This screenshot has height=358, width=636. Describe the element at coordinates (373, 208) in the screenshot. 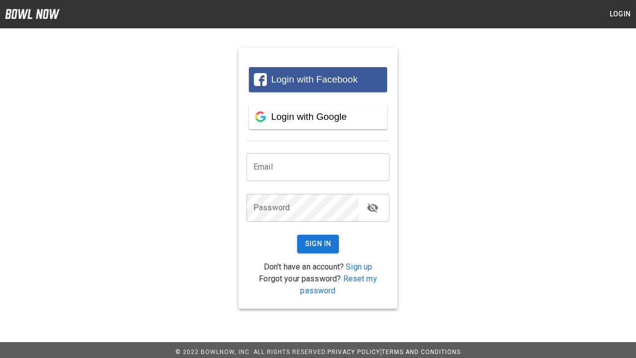

I see `button: toggle password visibility` at that location.